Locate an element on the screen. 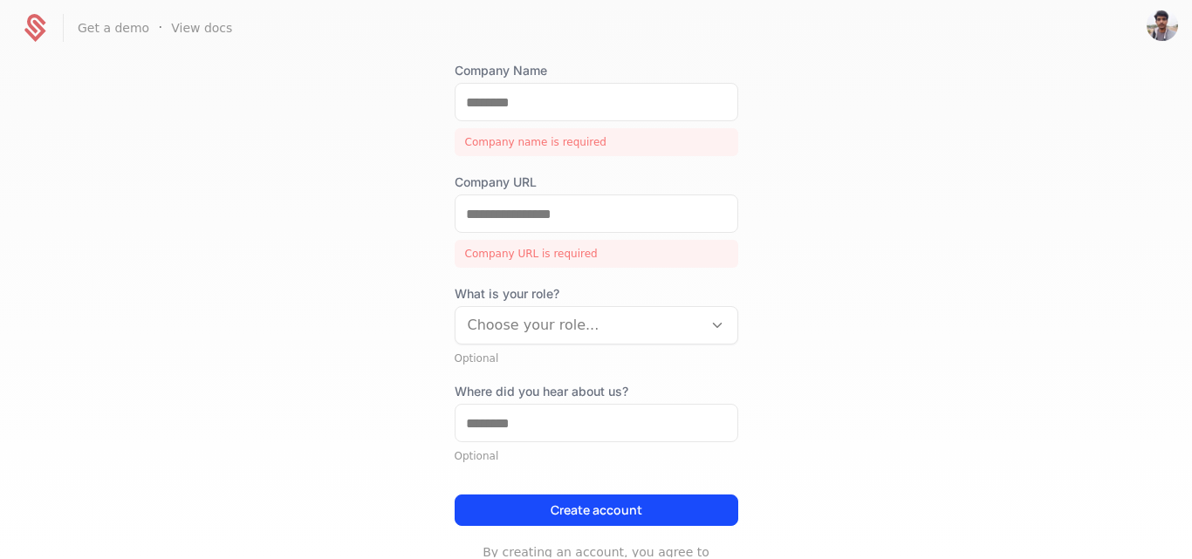 The width and height of the screenshot is (1192, 559). span: What is your role? is located at coordinates (596, 294).